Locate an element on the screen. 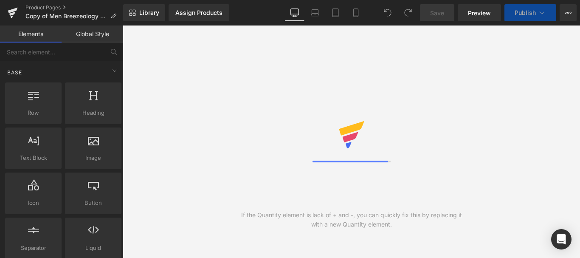  a: Tablet is located at coordinates (335, 13).